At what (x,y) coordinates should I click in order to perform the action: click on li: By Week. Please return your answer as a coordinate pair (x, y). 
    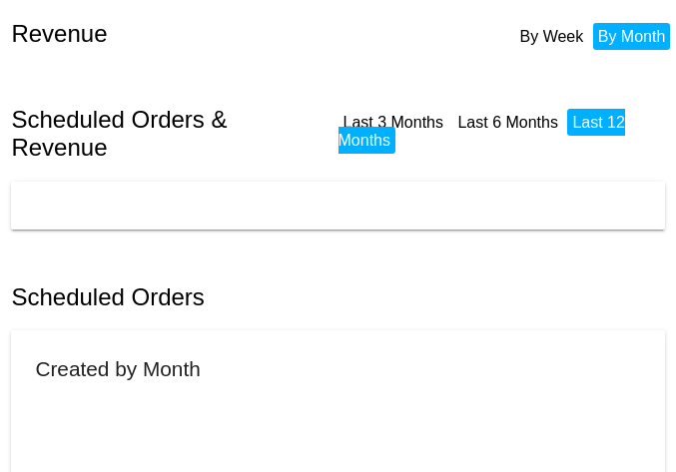
    Looking at the image, I should click on (552, 36).